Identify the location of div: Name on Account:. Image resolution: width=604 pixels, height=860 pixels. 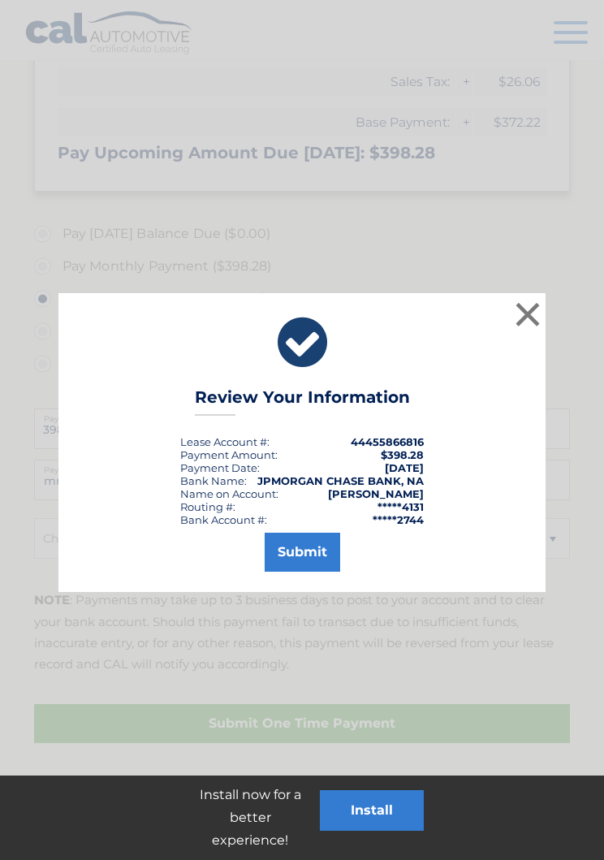
(229, 494).